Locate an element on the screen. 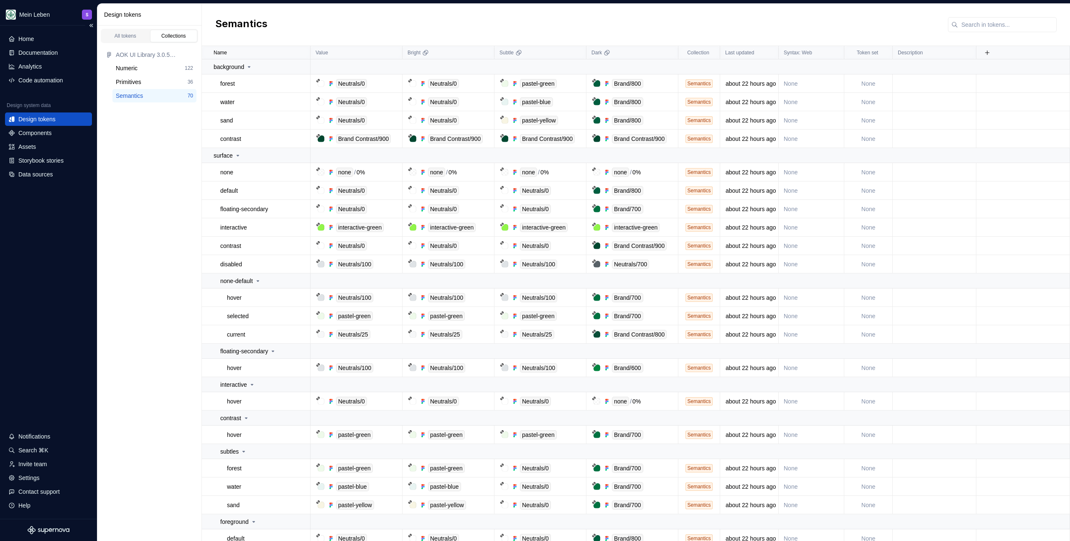  div: Mein Leben is located at coordinates (34, 15).